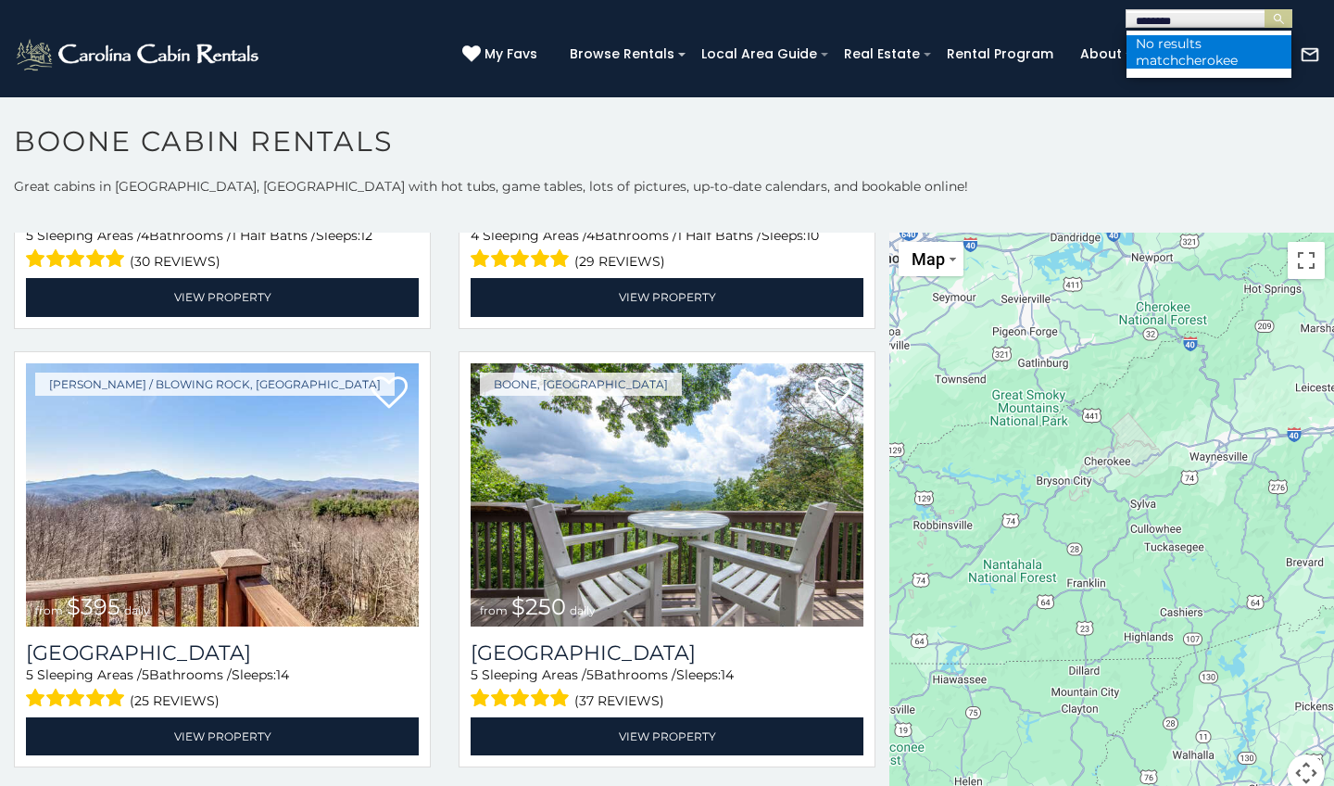 Image resolution: width=1334 pixels, height=786 pixels. Describe the element at coordinates (928, 258) in the screenshot. I see `span: Map` at that location.